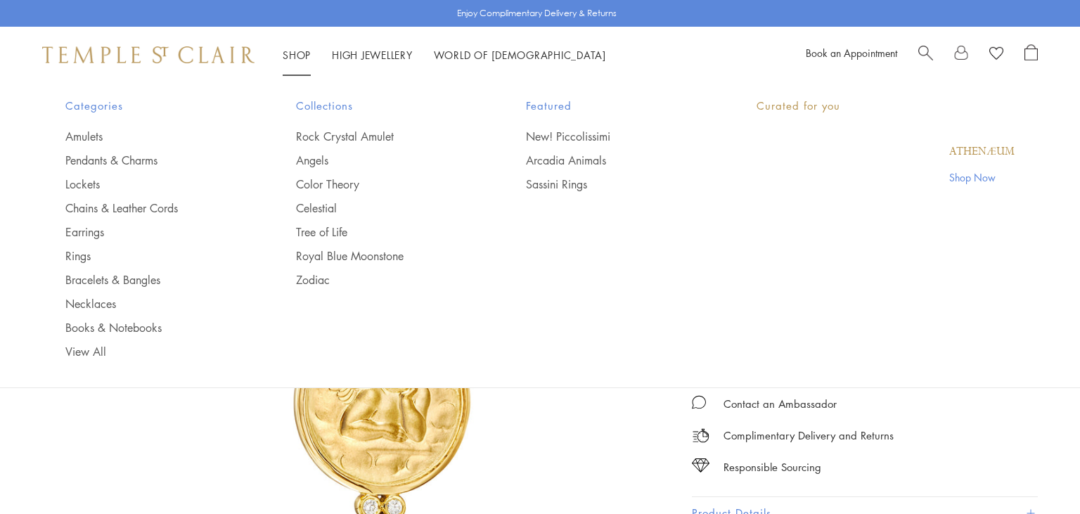  Describe the element at coordinates (772, 467) in the screenshot. I see `div: Responsible Sourcing` at that location.